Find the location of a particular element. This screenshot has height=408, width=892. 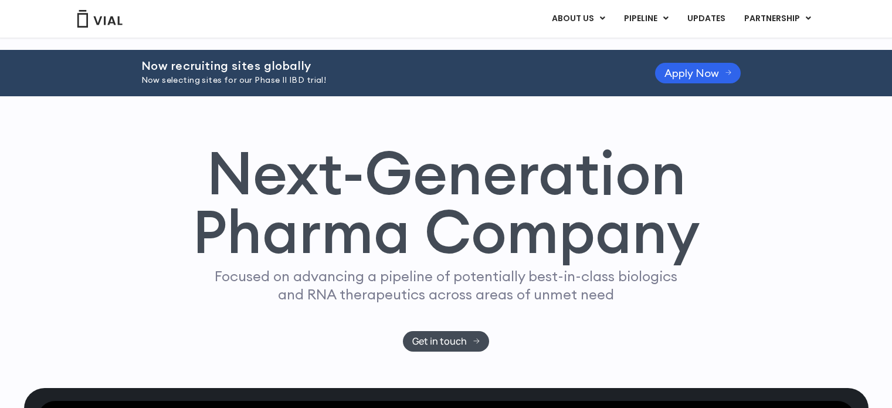

a: Get in touch is located at coordinates (446, 341).